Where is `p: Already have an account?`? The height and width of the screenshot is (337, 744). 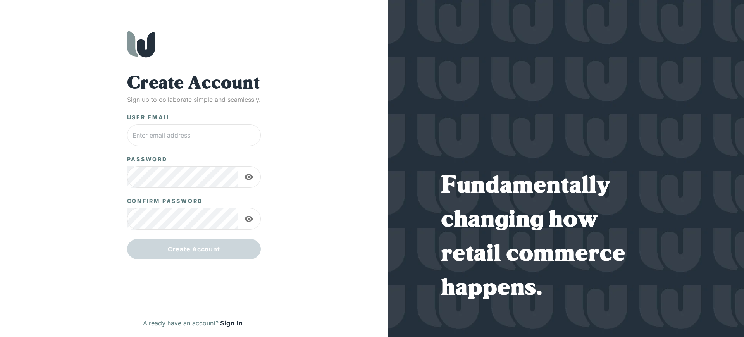
p: Already have an account? is located at coordinates (181, 323).